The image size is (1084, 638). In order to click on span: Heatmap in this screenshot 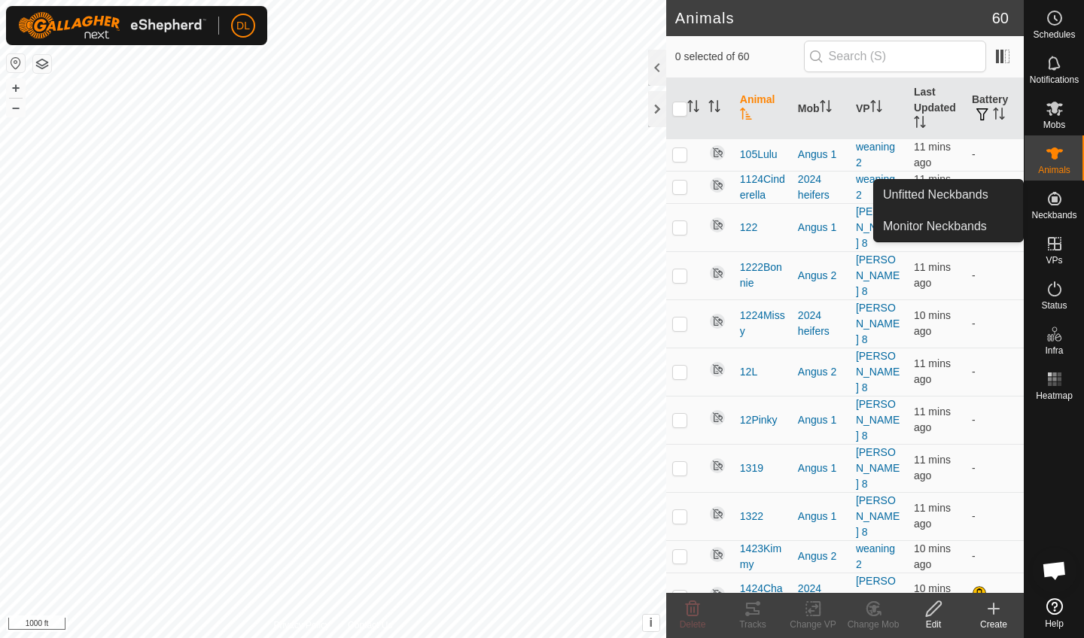, I will do `click(1054, 396)`.